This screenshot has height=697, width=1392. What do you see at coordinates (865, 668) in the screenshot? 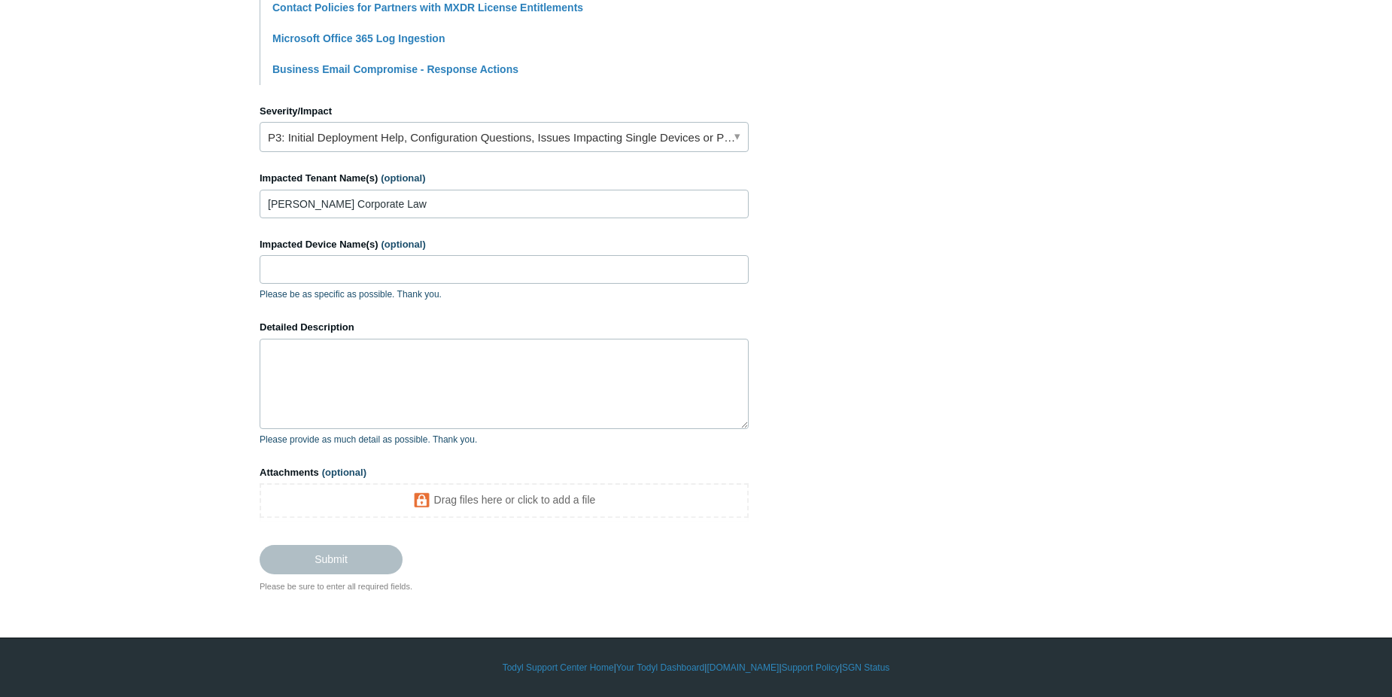
I see `a: SGN Status` at bounding box center [865, 668].